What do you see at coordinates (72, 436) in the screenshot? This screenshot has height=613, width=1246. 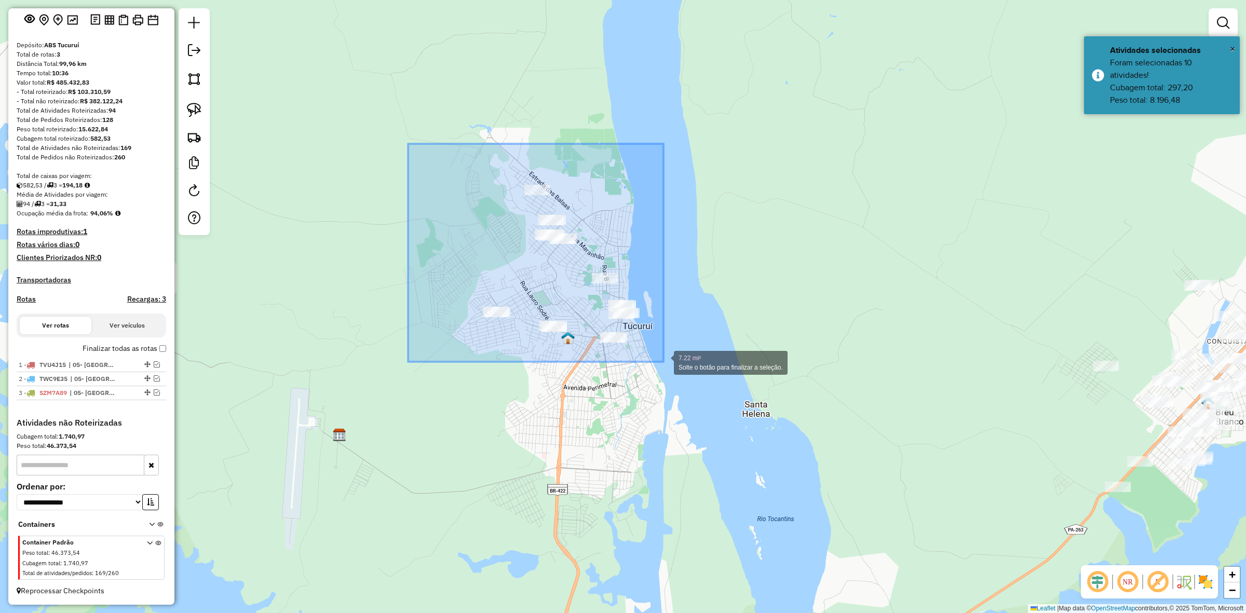 I see `strong: 1.740,97` at bounding box center [72, 436].